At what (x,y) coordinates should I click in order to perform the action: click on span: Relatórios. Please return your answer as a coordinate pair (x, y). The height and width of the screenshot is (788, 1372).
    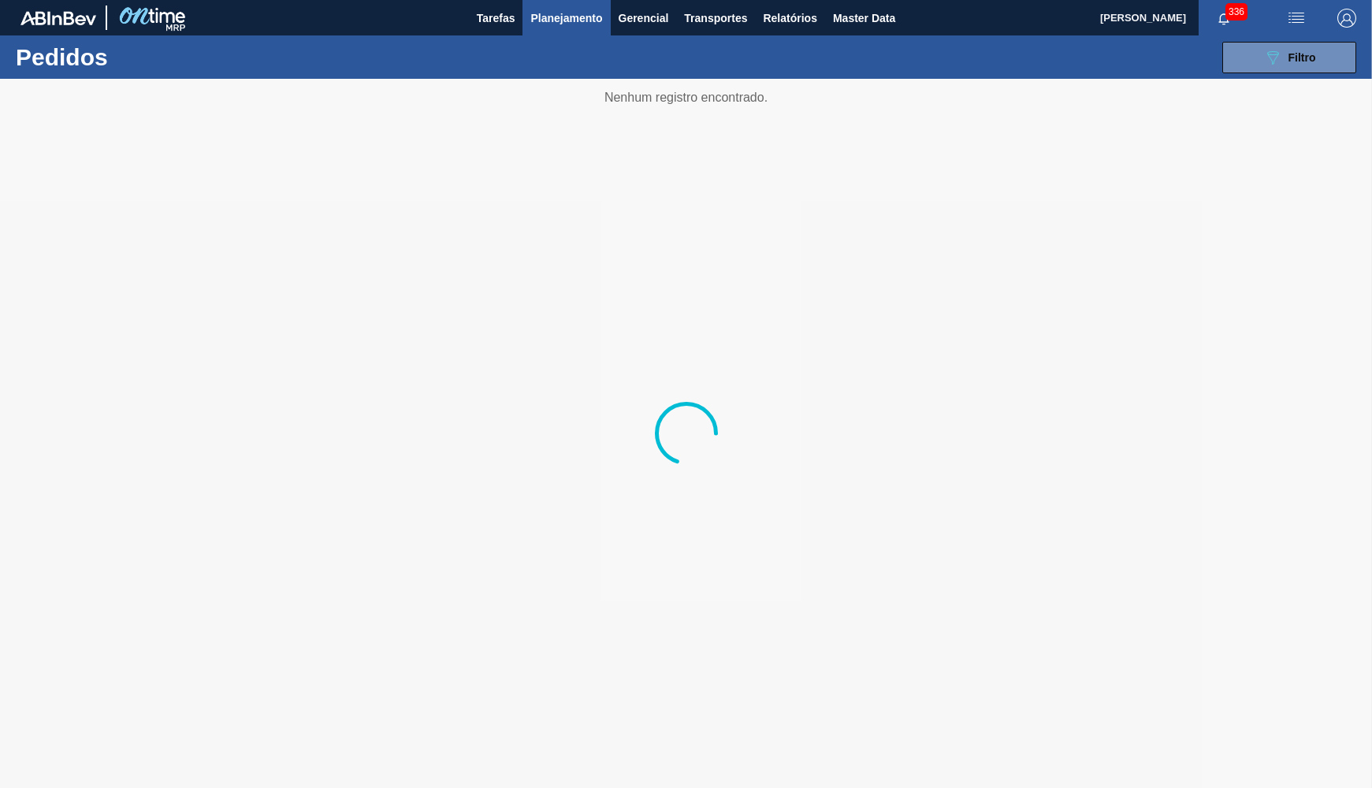
    Looking at the image, I should click on (790, 18).